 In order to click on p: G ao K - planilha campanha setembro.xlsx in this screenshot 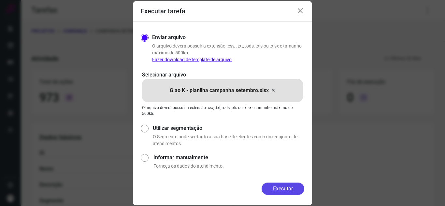, I will do `click(219, 91)`.